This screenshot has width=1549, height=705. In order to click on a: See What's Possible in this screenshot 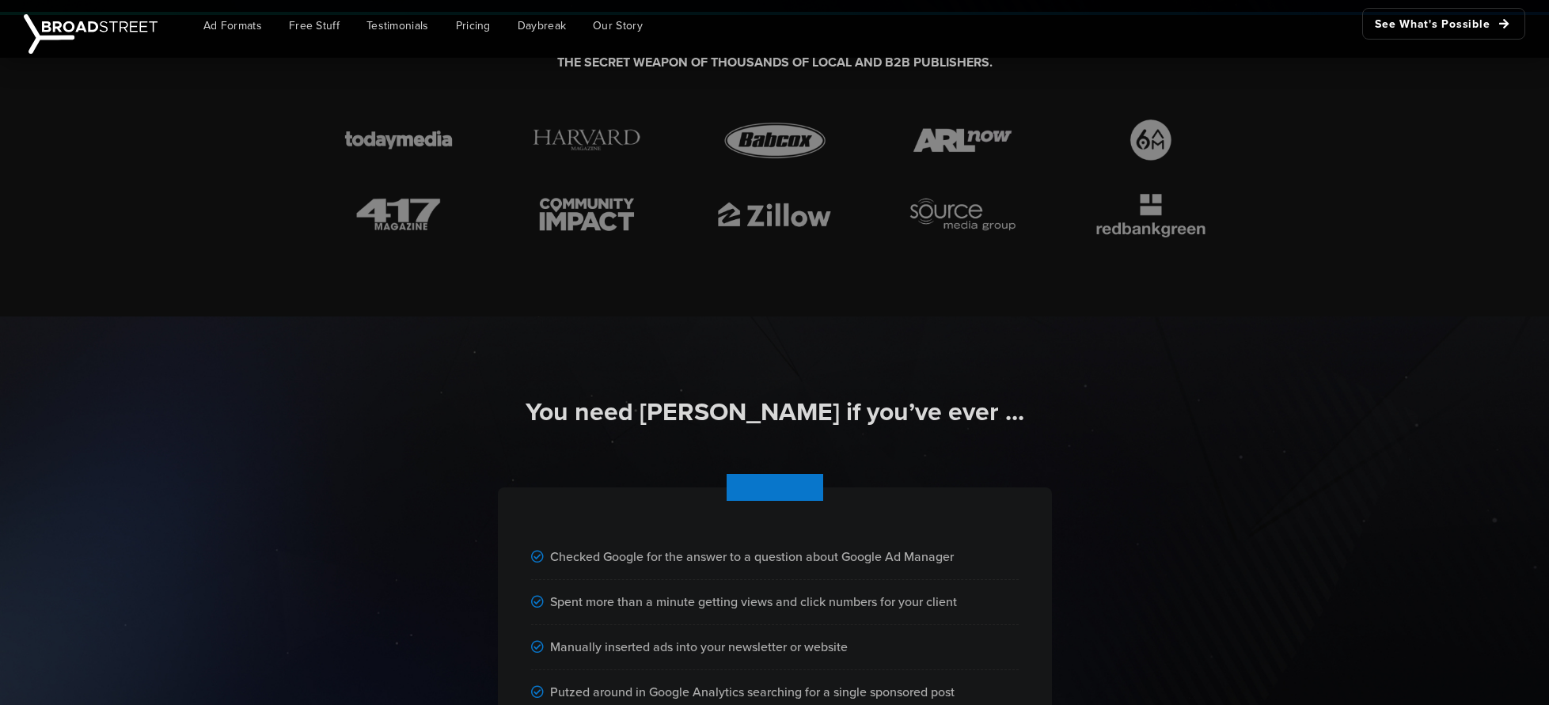, I will do `click(1444, 24)`.